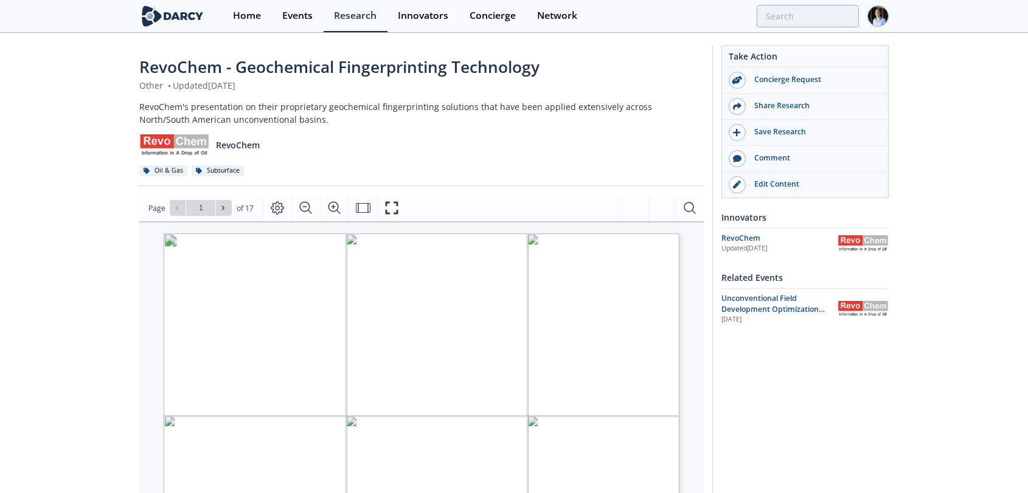 The height and width of the screenshot is (493, 1028). What do you see at coordinates (773, 315) in the screenshot?
I see `span: Unconventional Field Development Optimization through Geochemical Fingerprinting Technology` at bounding box center [773, 315].